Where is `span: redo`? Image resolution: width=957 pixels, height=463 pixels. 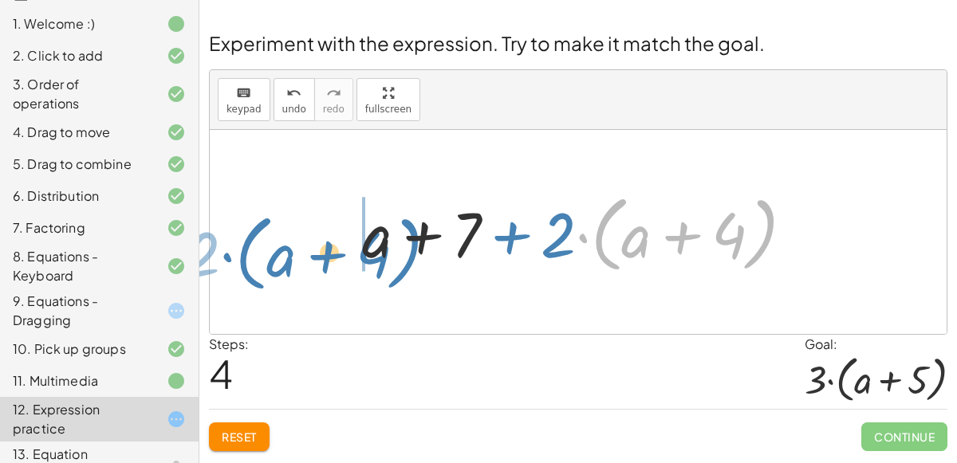
span: redo is located at coordinates (333, 109).